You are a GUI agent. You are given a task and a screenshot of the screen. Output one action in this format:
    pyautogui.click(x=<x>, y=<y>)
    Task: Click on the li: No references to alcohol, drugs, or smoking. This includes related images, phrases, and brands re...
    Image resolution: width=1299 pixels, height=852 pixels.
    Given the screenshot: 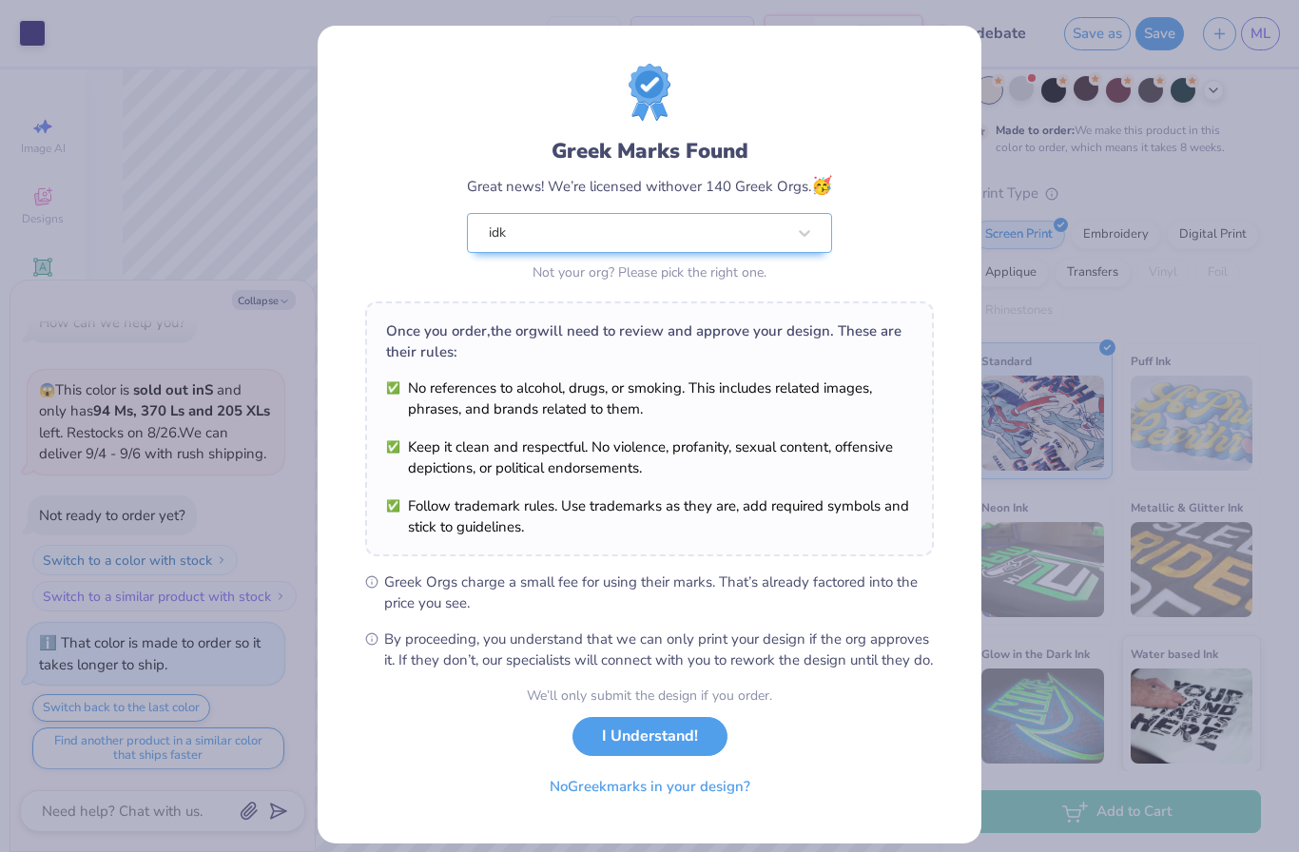 What is the action you would take?
    pyautogui.click(x=650, y=399)
    